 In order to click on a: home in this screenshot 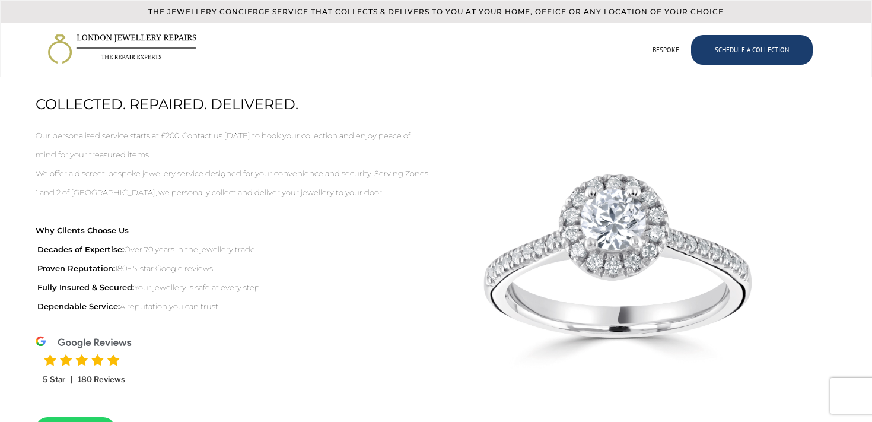, I will do `click(122, 49)`.